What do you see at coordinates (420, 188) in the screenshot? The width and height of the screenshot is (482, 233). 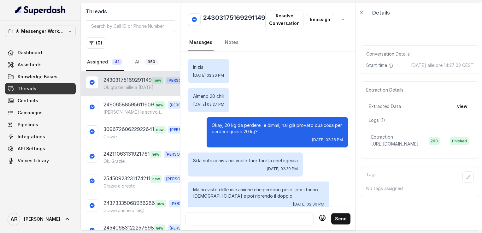 I see `p: No tags assigned` at bounding box center [420, 188].